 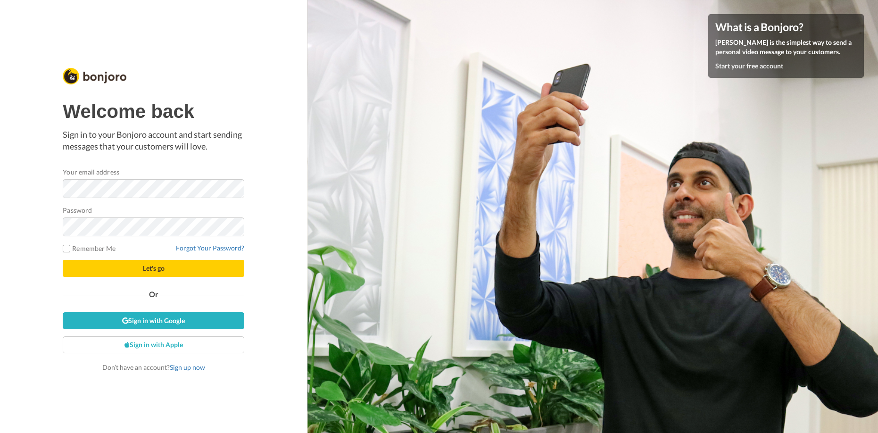 I want to click on a: Sign up now, so click(x=187, y=367).